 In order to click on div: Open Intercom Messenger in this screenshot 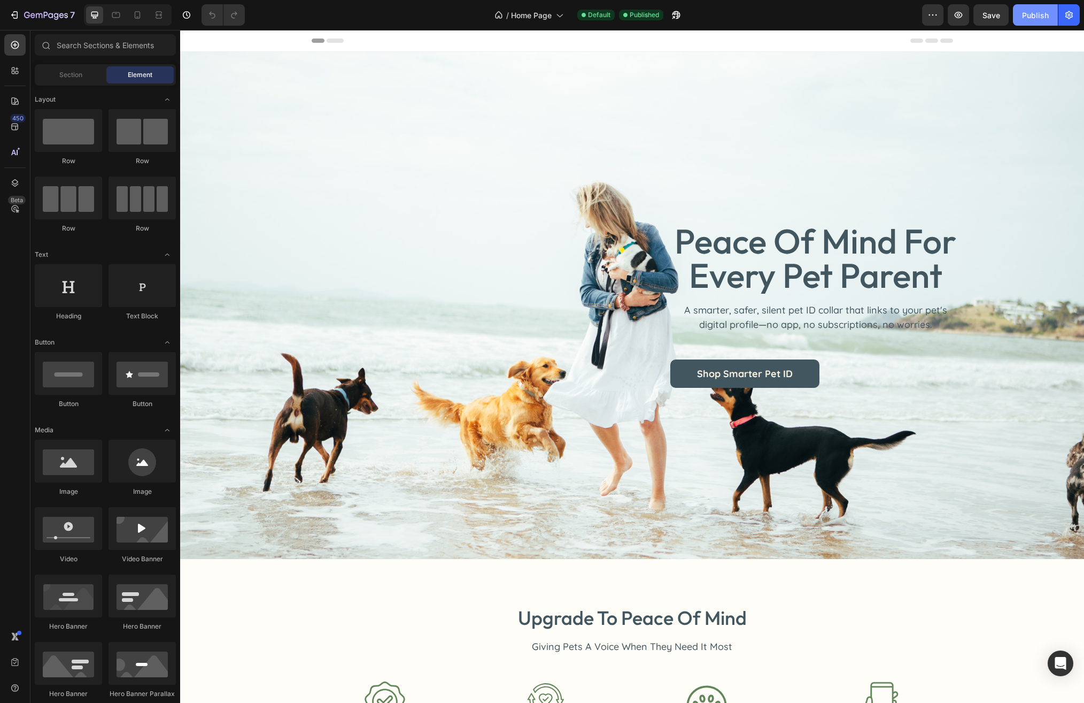, I will do `click(1061, 663)`.